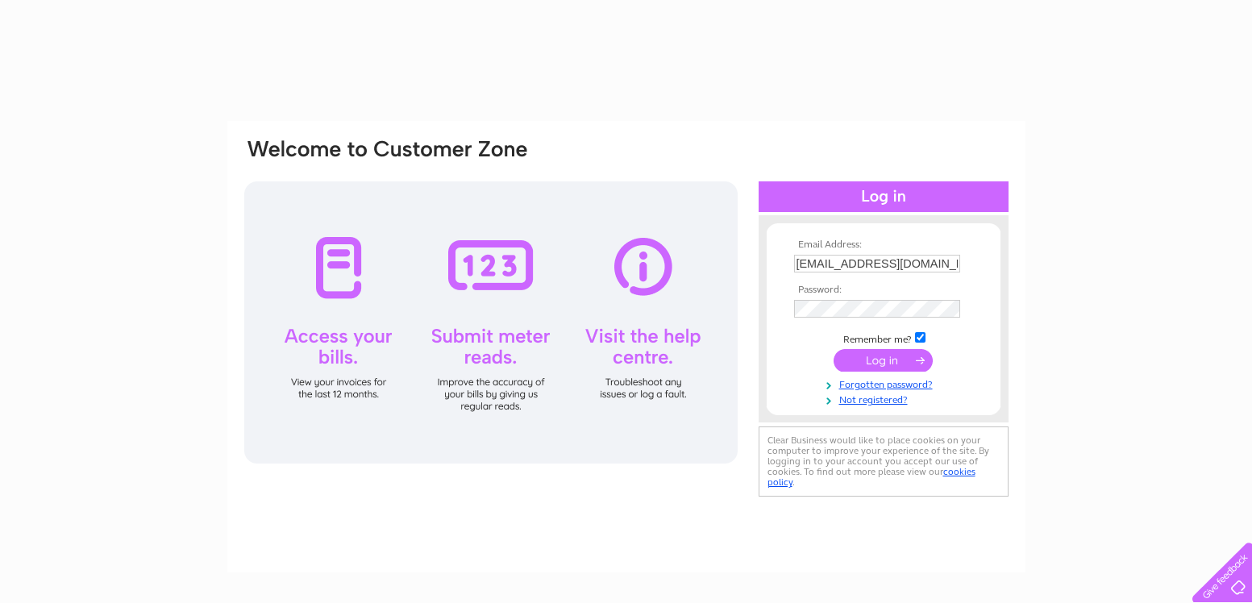  What do you see at coordinates (883, 290) in the screenshot?
I see `th: Password:` at bounding box center [883, 290].